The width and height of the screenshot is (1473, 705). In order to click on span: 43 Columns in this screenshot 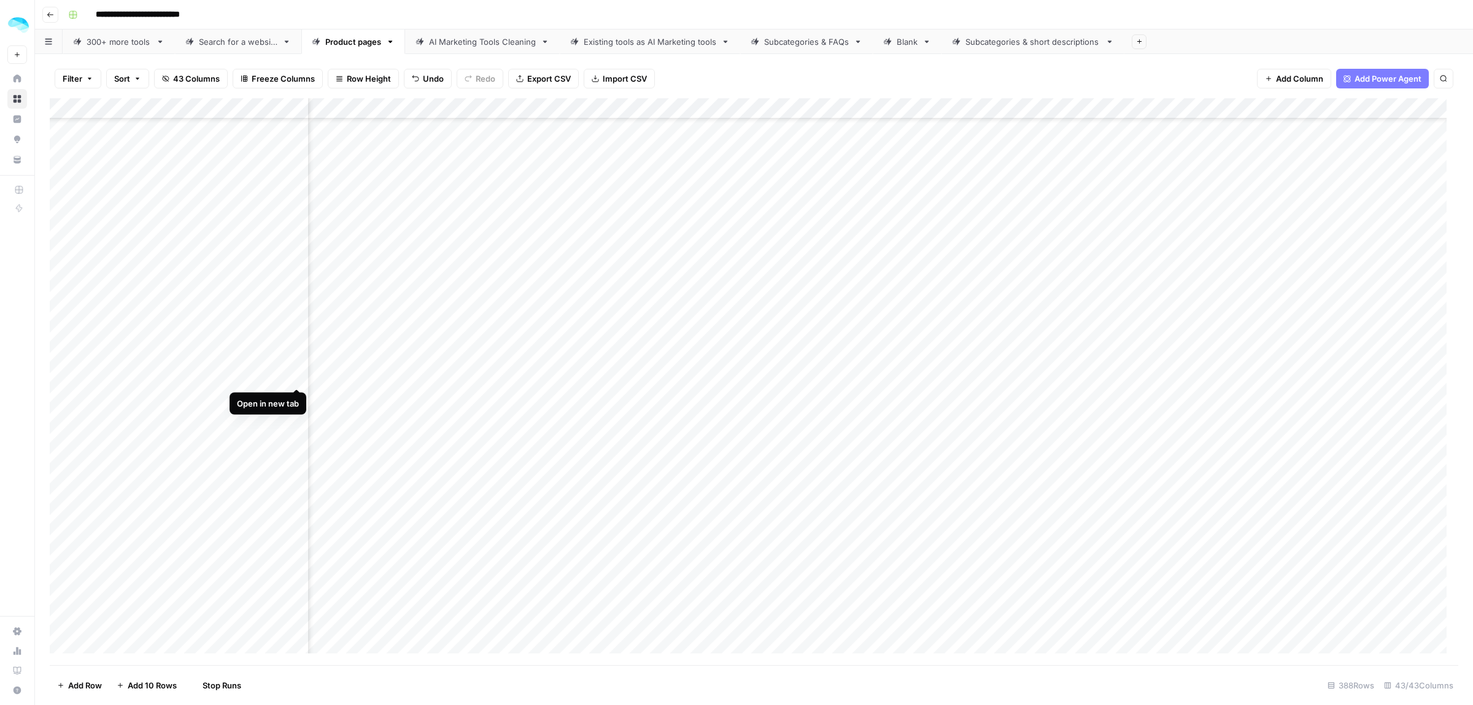, I will do `click(196, 79)`.